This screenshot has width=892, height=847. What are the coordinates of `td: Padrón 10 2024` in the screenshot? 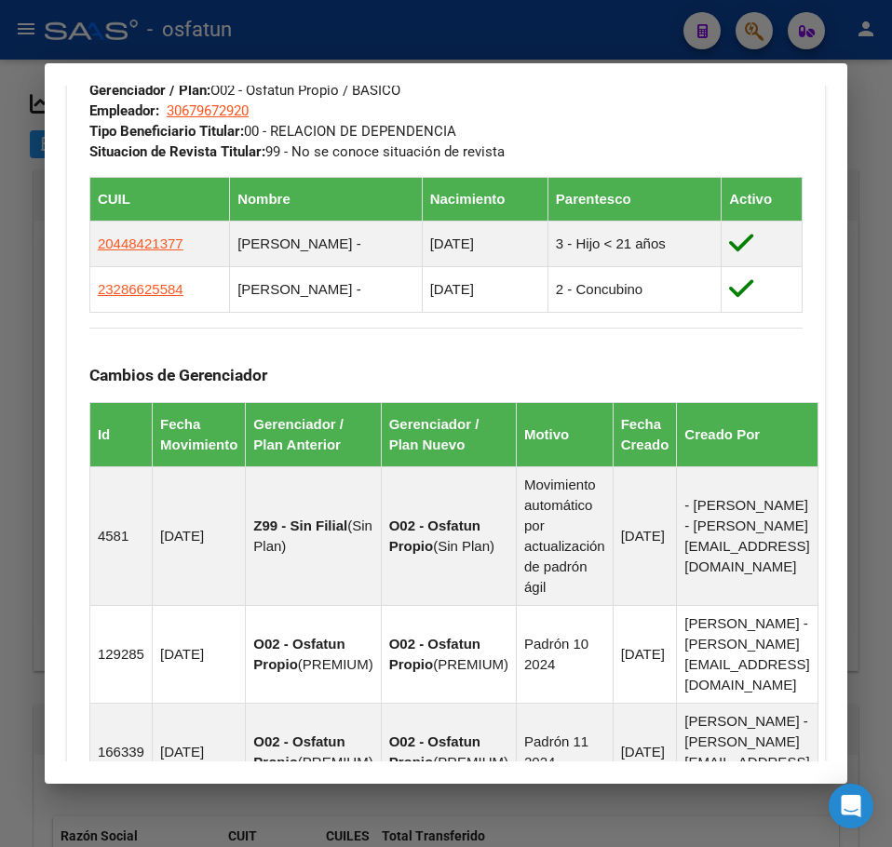 It's located at (564, 654).